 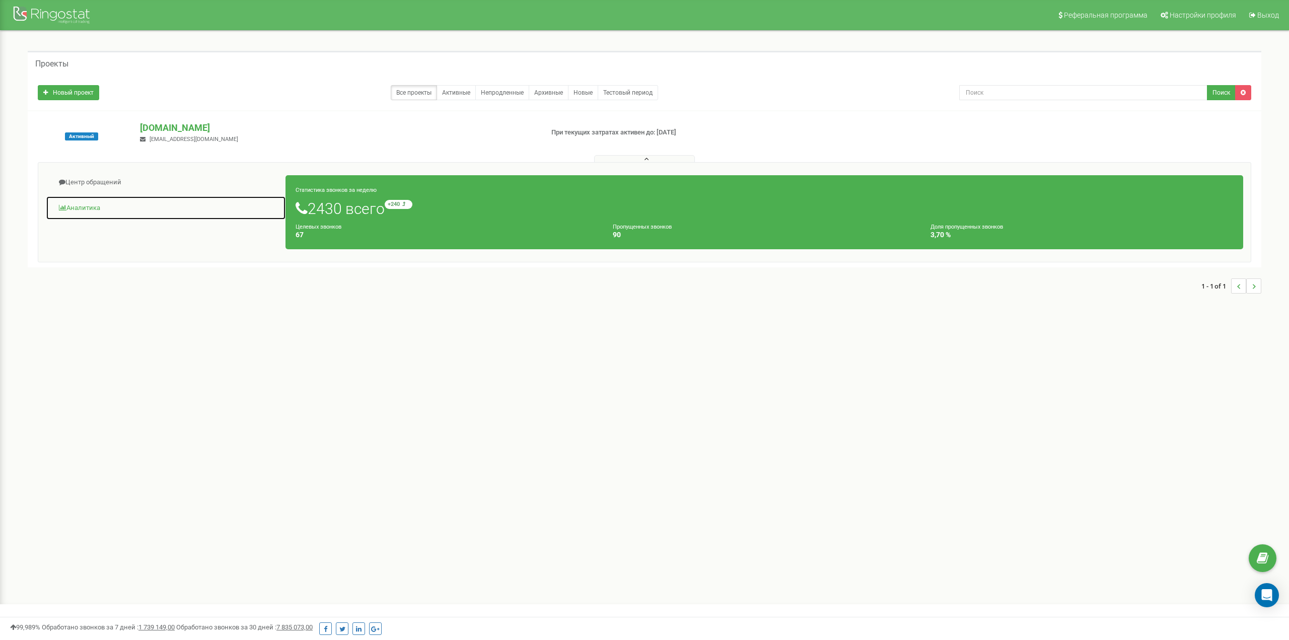 What do you see at coordinates (1268, 15) in the screenshot?
I see `span: Выход` at bounding box center [1268, 15].